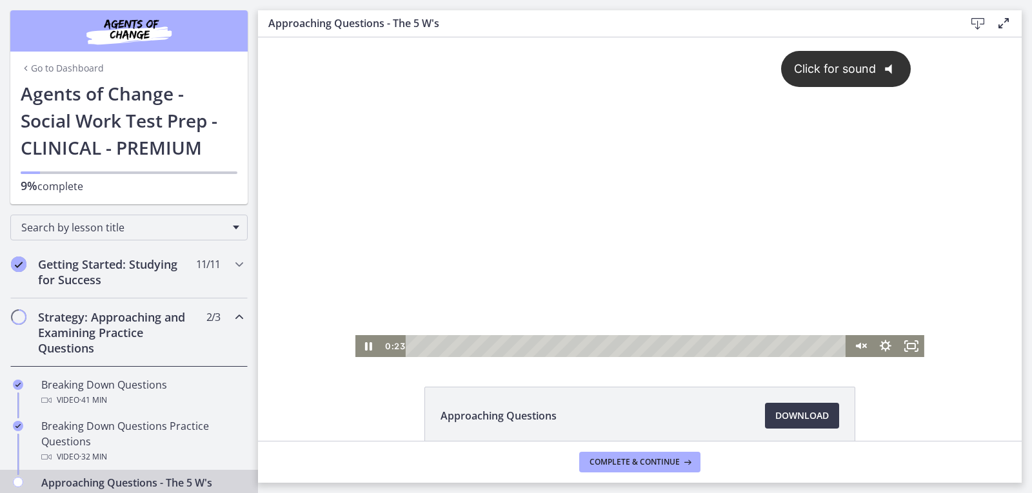  I want to click on span: Complete & continue, so click(635, 462).